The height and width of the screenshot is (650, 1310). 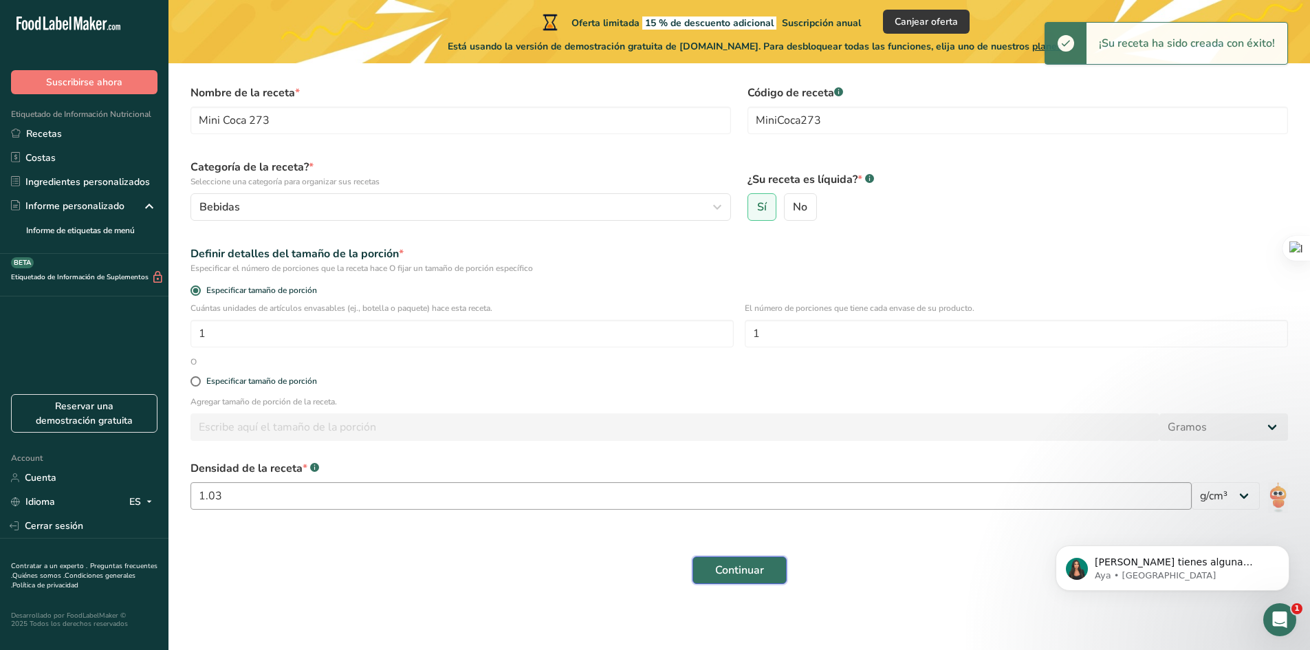 What do you see at coordinates (739, 268) in the screenshot?
I see `div: Especificar el número de porciones que la receta hace O fijar un tamaño de porción específico` at bounding box center [739, 268].